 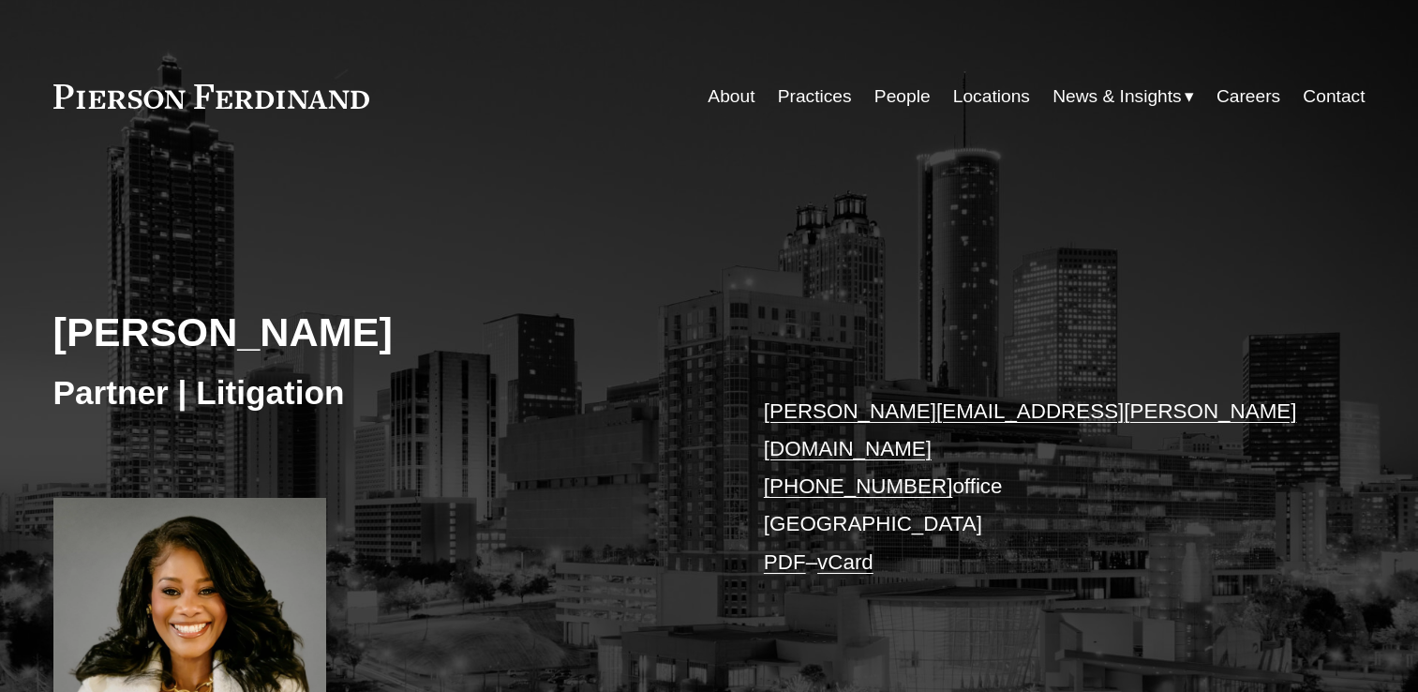 I want to click on a: folder dropdown, so click(x=1123, y=97).